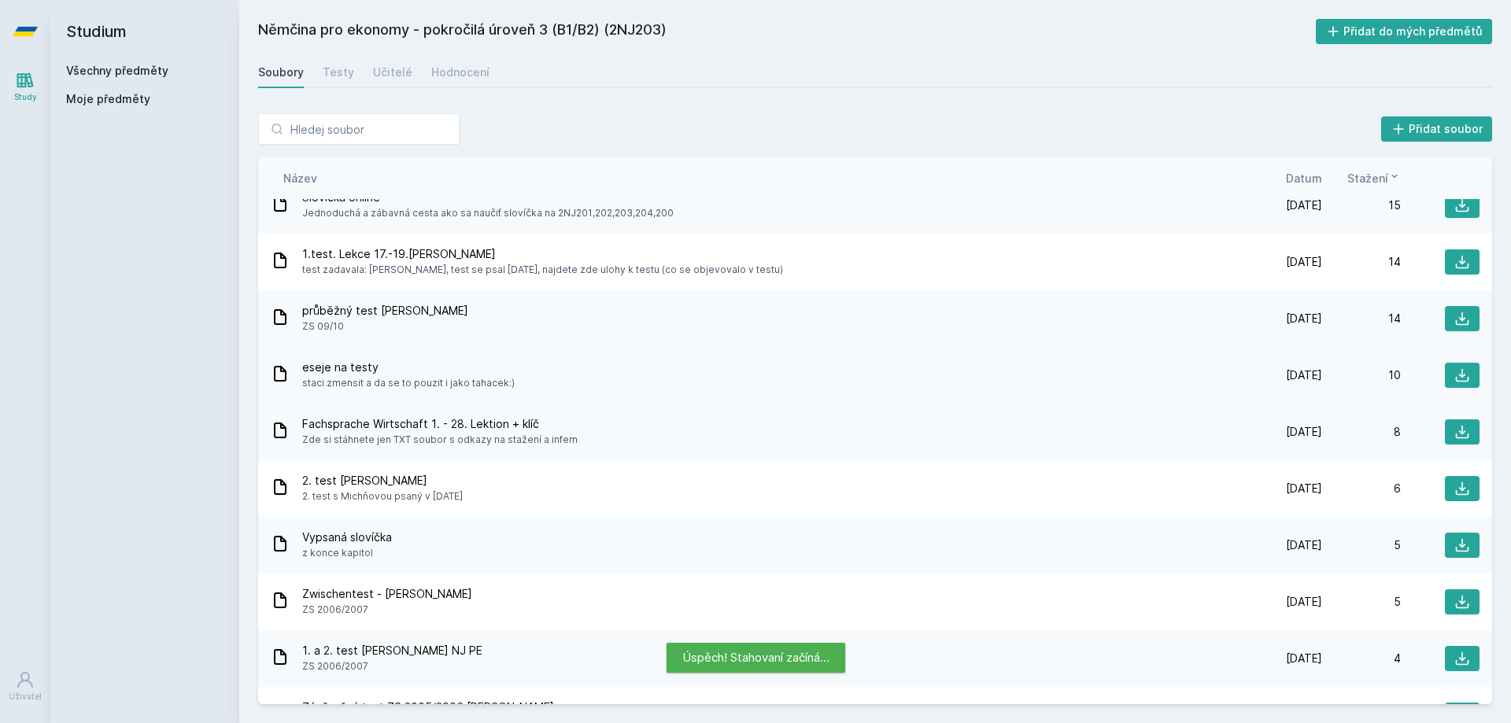  Describe the element at coordinates (460, 72) in the screenshot. I see `div: Hodnocení` at that location.